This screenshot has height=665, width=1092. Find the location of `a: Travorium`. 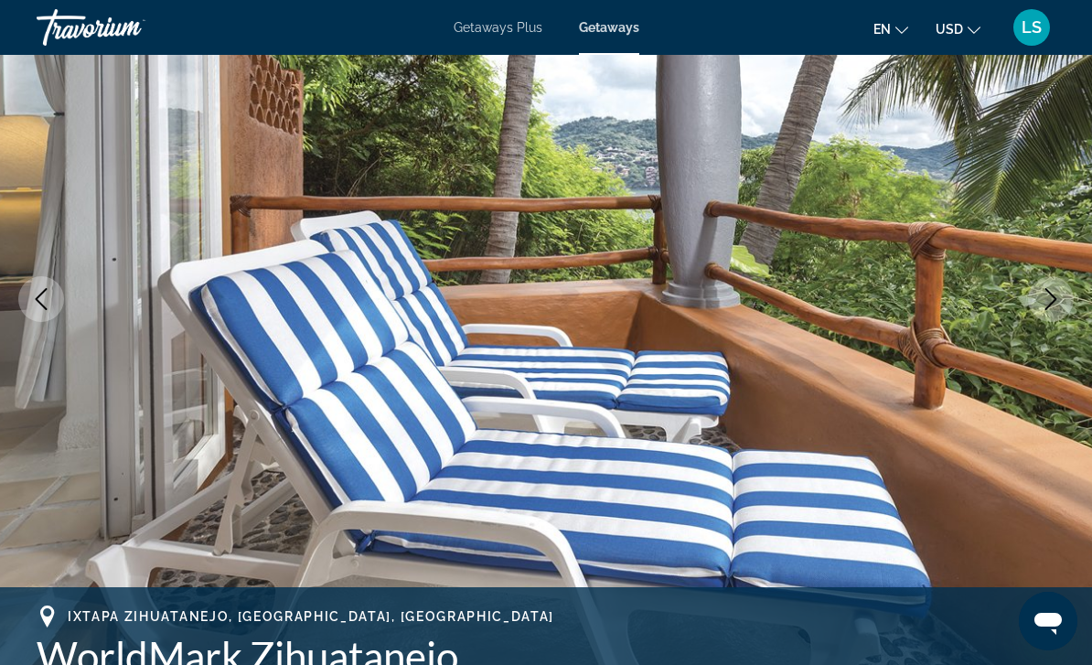

a: Travorium is located at coordinates (128, 27).